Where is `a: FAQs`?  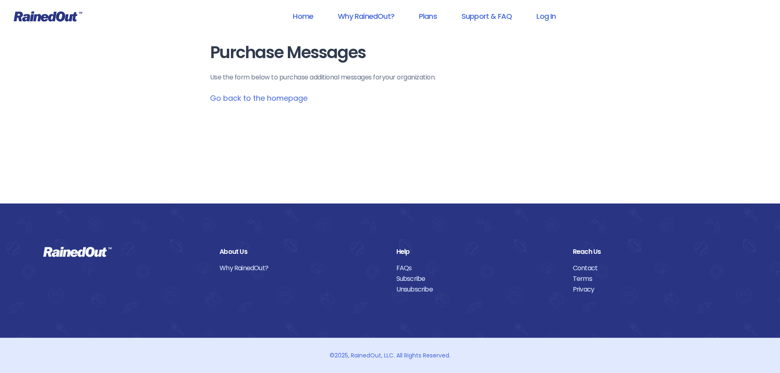 a: FAQs is located at coordinates (478, 268).